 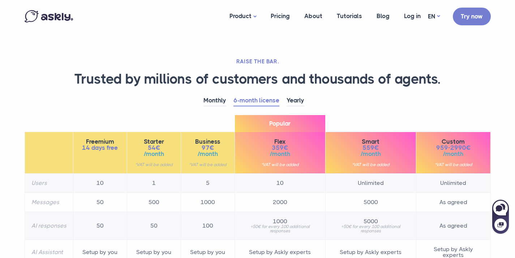 What do you see at coordinates (371, 141) in the screenshot?
I see `span: Smart` at bounding box center [371, 141].